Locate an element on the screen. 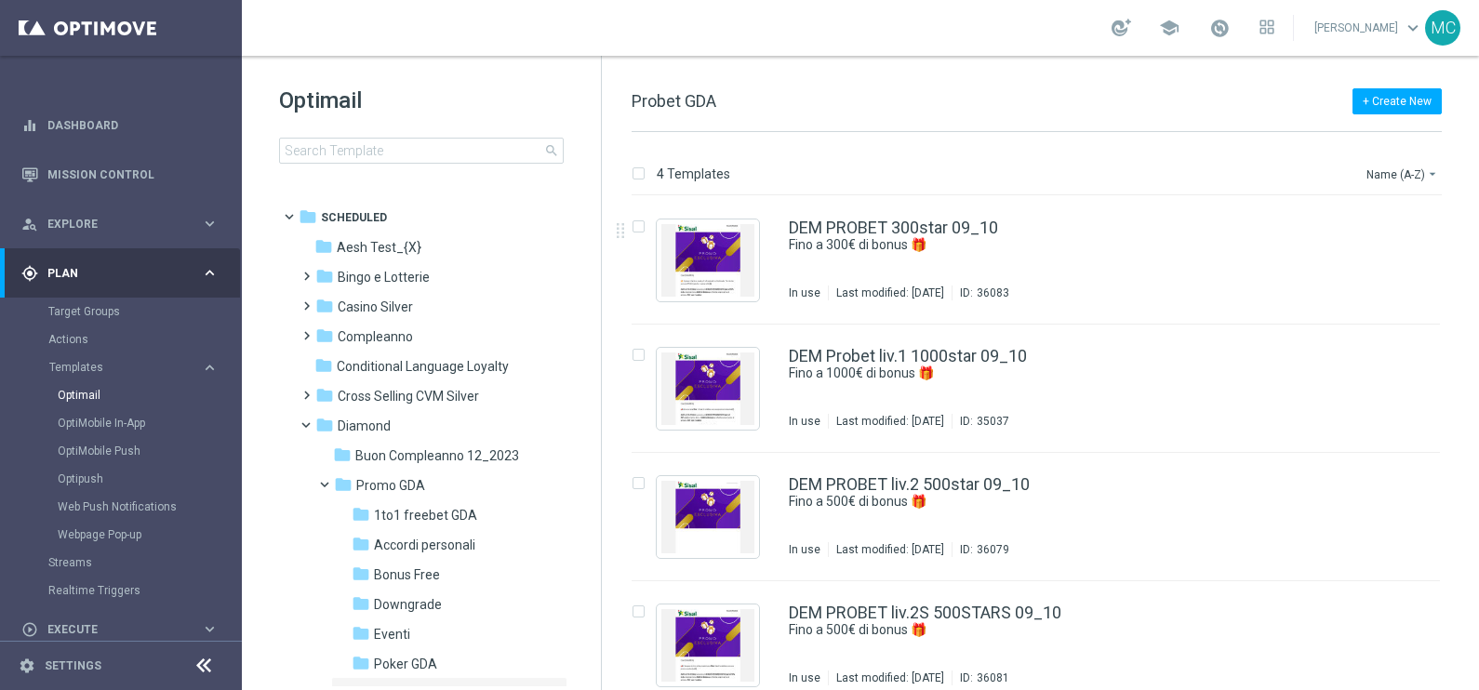 This screenshot has width=1479, height=690. span: Compleanno is located at coordinates (375, 337).